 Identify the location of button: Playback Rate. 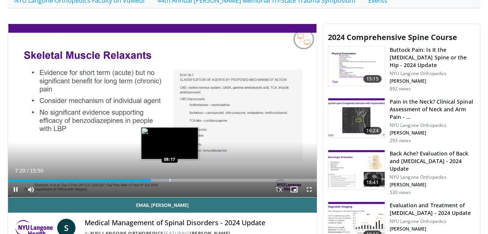
(279, 189).